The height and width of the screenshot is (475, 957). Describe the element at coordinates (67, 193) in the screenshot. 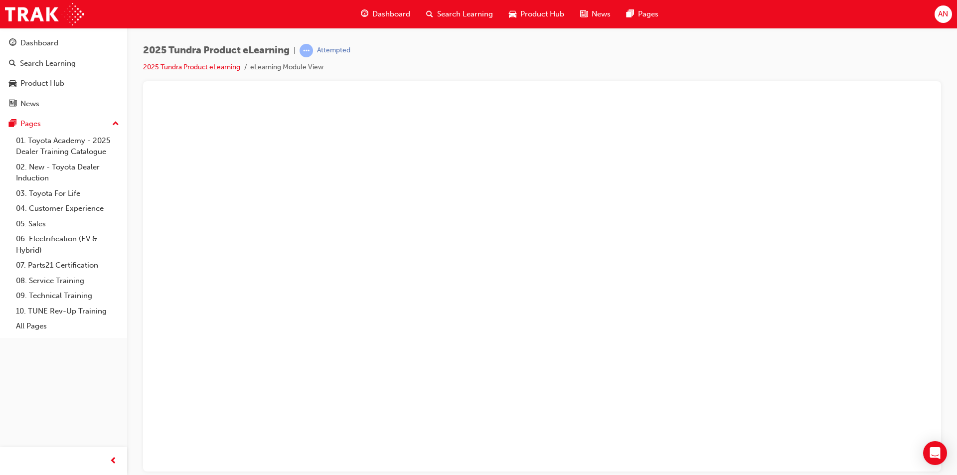

I see `a: 03. Toyota For Life` at that location.